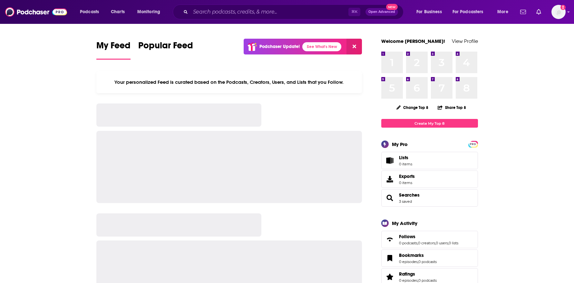 The image size is (574, 283). What do you see at coordinates (558, 12) in the screenshot?
I see `button: Show profile menu` at bounding box center [558, 12].